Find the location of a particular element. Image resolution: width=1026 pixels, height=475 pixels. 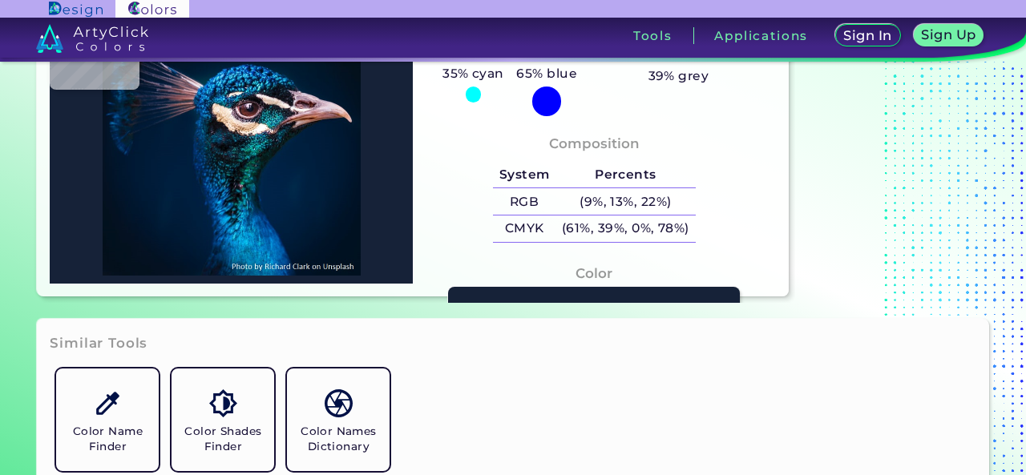

img: icon_color_names_dictionary.svg is located at coordinates (338, 403).